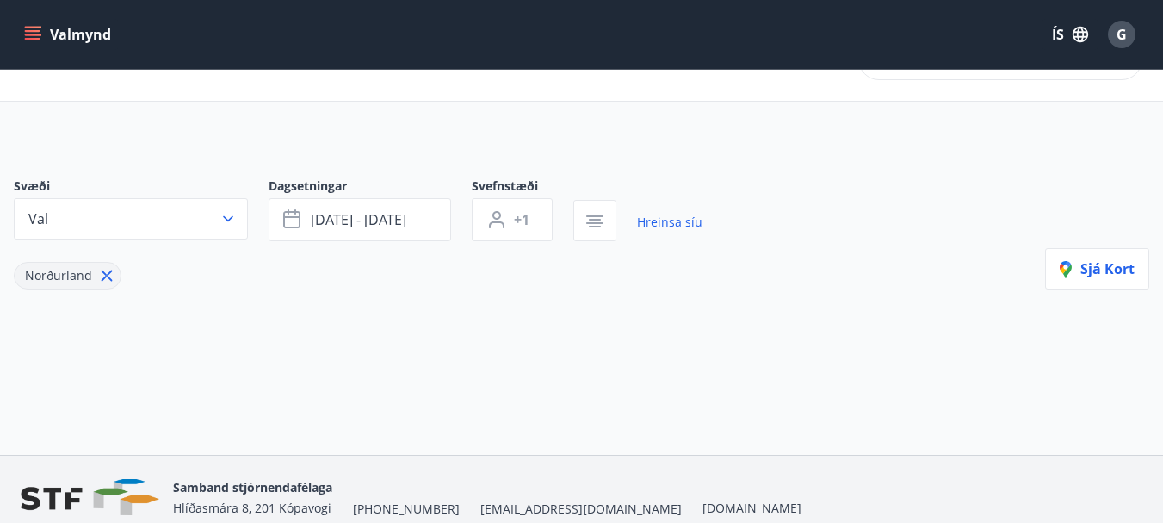 The height and width of the screenshot is (523, 1163). What do you see at coordinates (512, 220) in the screenshot?
I see `button: +1` at bounding box center [512, 220].